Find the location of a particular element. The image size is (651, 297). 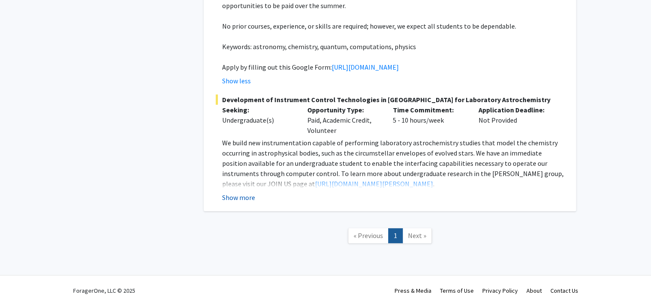

div: Paid, Academic Credit, Volunteer is located at coordinates (343, 120).